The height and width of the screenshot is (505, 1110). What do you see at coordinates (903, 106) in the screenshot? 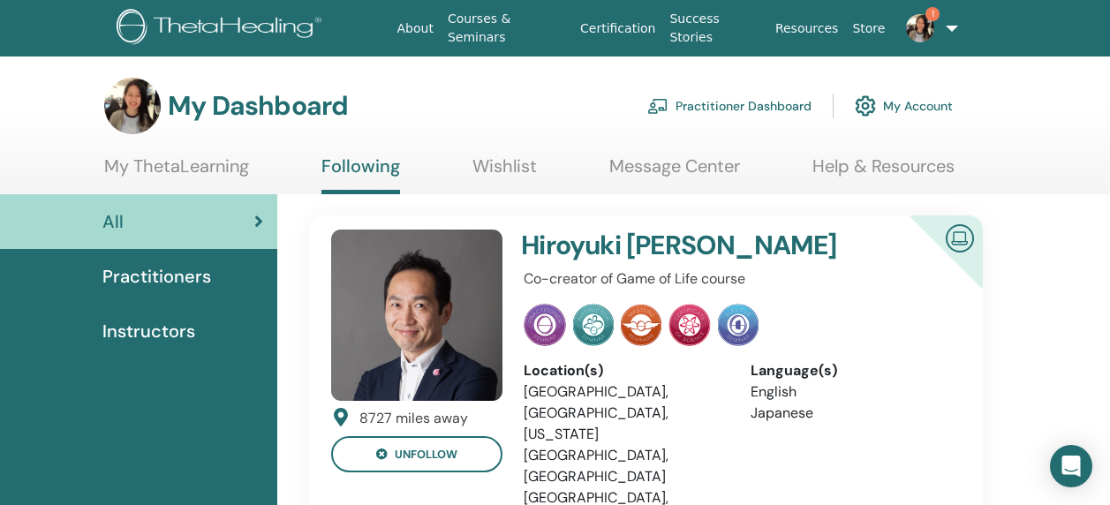
I see `a: My Account` at bounding box center [903, 106].